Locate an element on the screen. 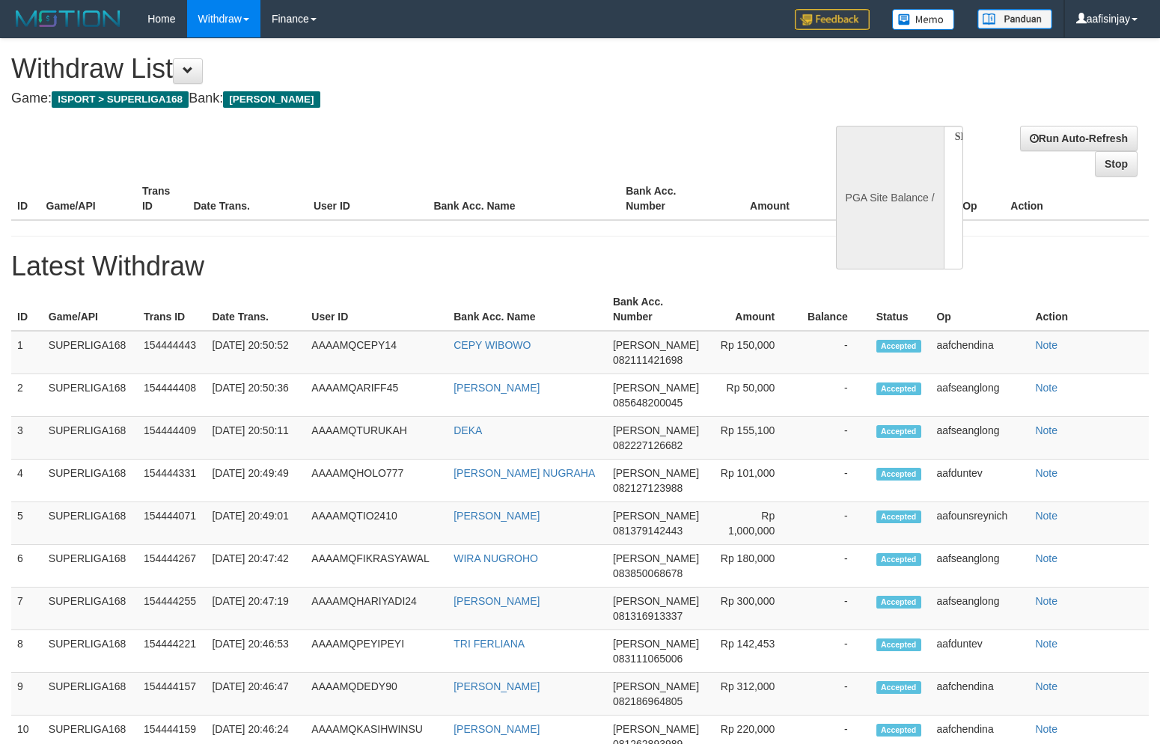 The image size is (1160, 744). td: AAAAMQHOLO777 is located at coordinates (376, 480).